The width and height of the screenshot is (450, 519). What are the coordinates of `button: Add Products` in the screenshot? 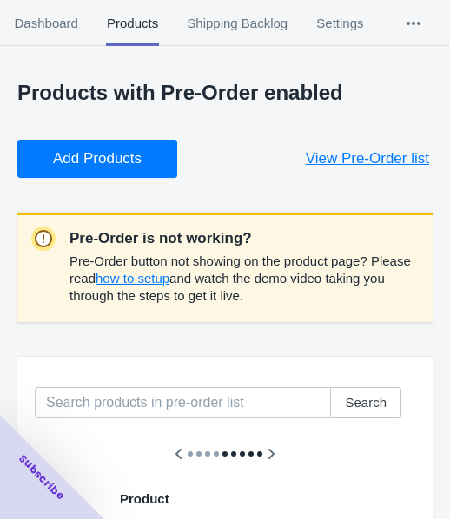 It's located at (97, 159).